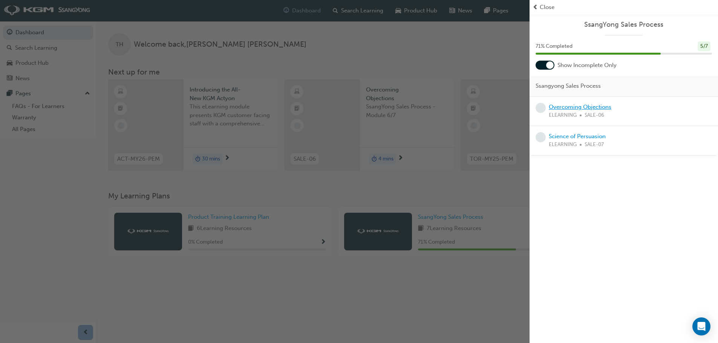  Describe the element at coordinates (623, 7) in the screenshot. I see `button: prev-iconClose` at that location.